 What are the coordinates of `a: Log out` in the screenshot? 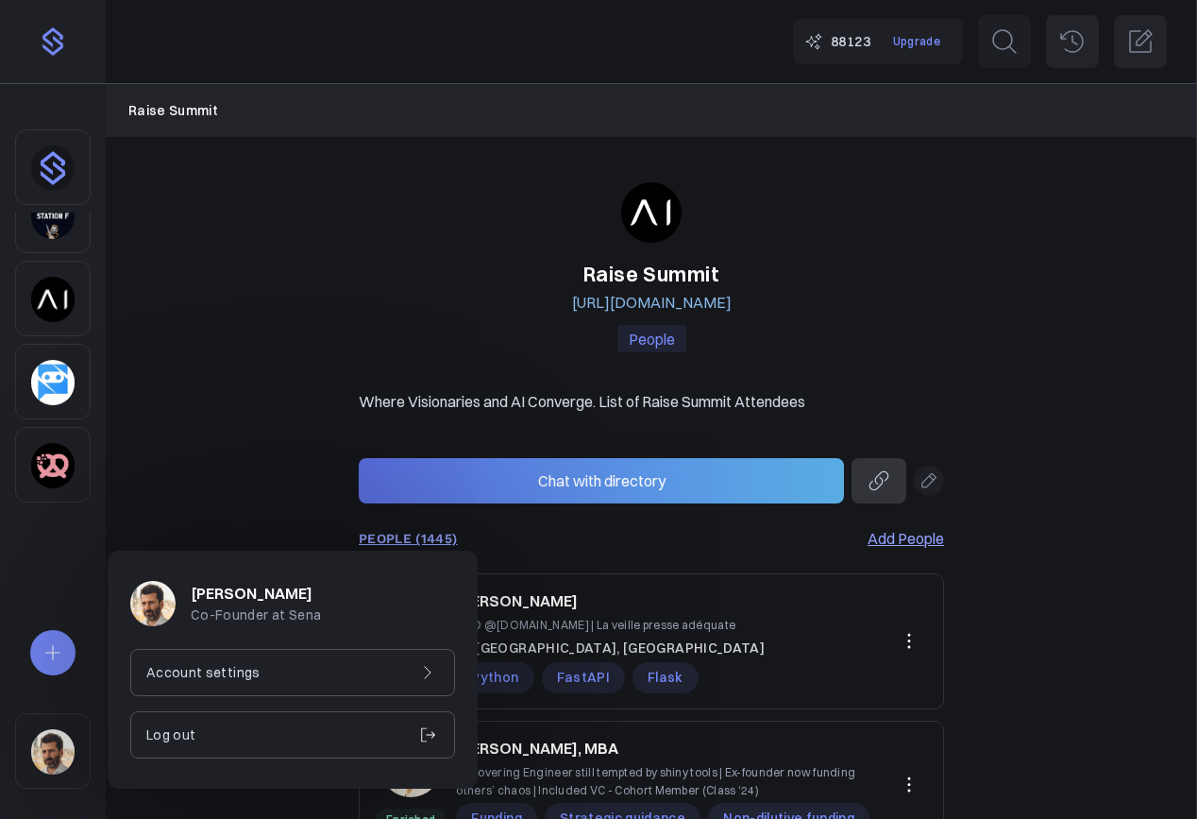 It's located at (293, 735).